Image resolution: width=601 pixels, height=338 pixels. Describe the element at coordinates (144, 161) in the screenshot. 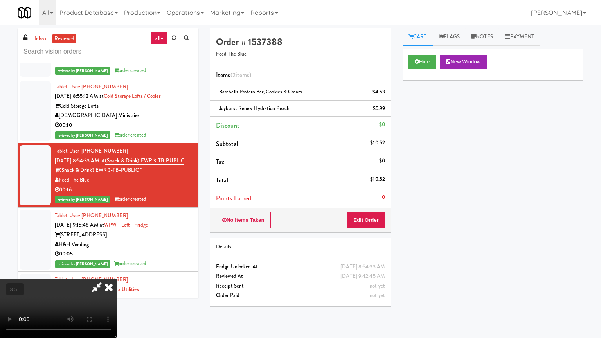

I see `a: (Snack & Drink) EWR 3-TB-PUBLIC` at that location.